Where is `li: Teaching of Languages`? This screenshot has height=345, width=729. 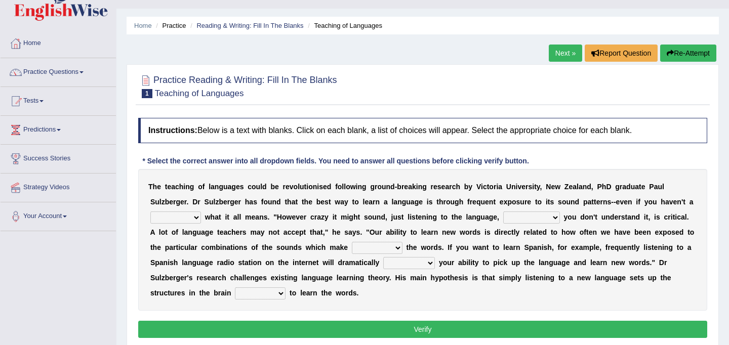
li: Teaching of Languages is located at coordinates (344, 25).